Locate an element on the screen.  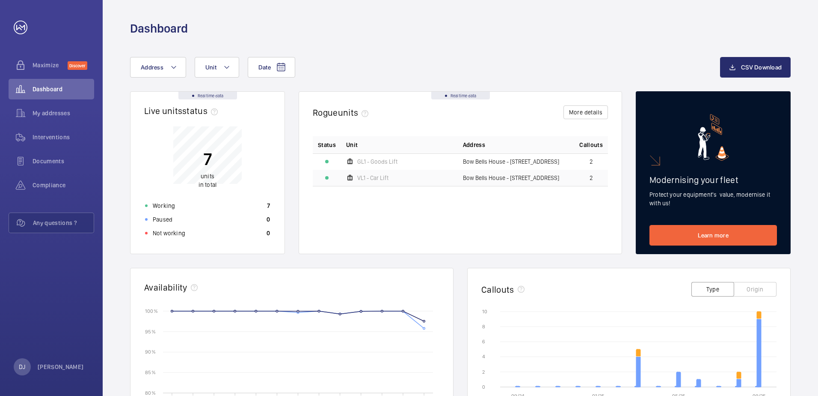
p: Status is located at coordinates (327, 145).